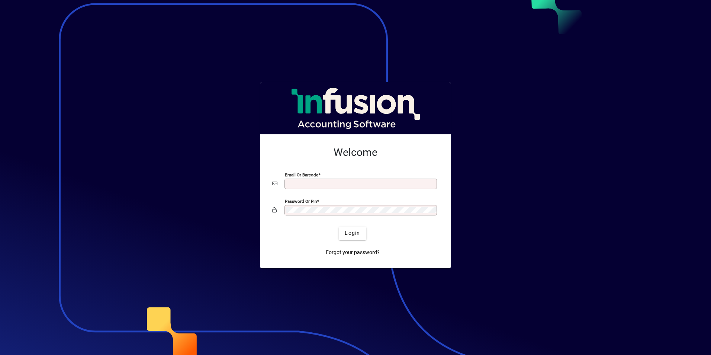 The width and height of the screenshot is (711, 355). I want to click on a: Forgot your password?, so click(352, 252).